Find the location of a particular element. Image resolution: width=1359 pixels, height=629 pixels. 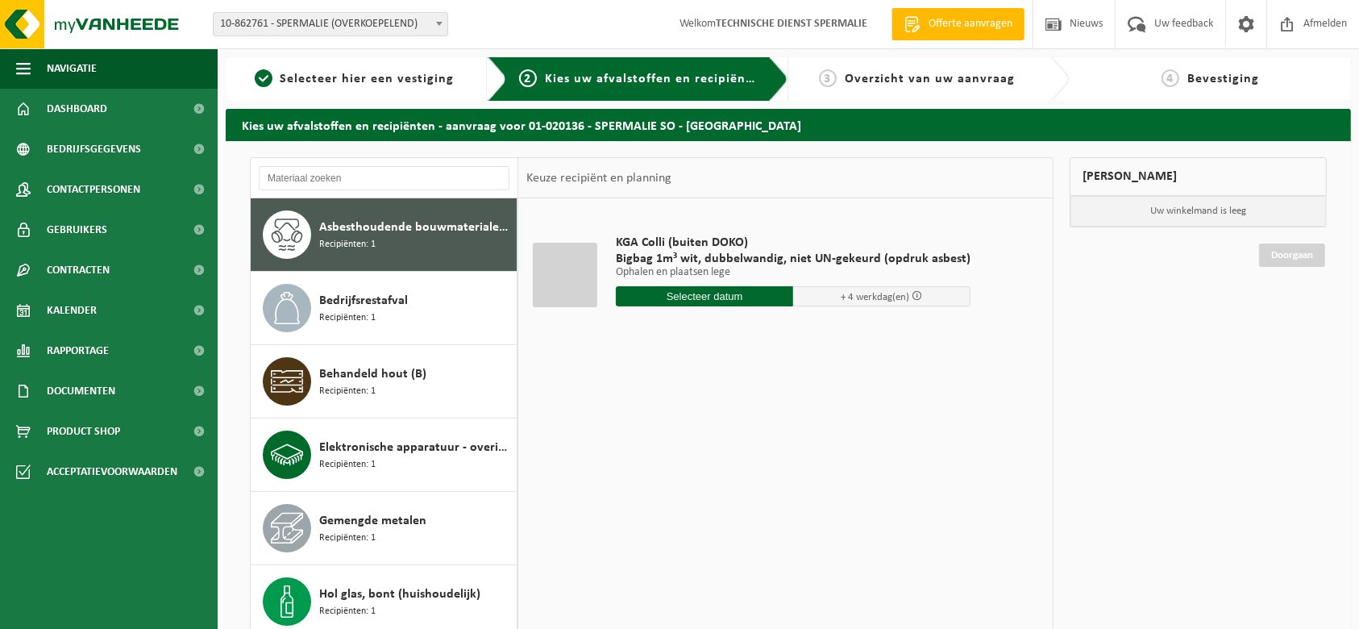

span: KGA Colli (buiten DOKO) is located at coordinates (793, 243).